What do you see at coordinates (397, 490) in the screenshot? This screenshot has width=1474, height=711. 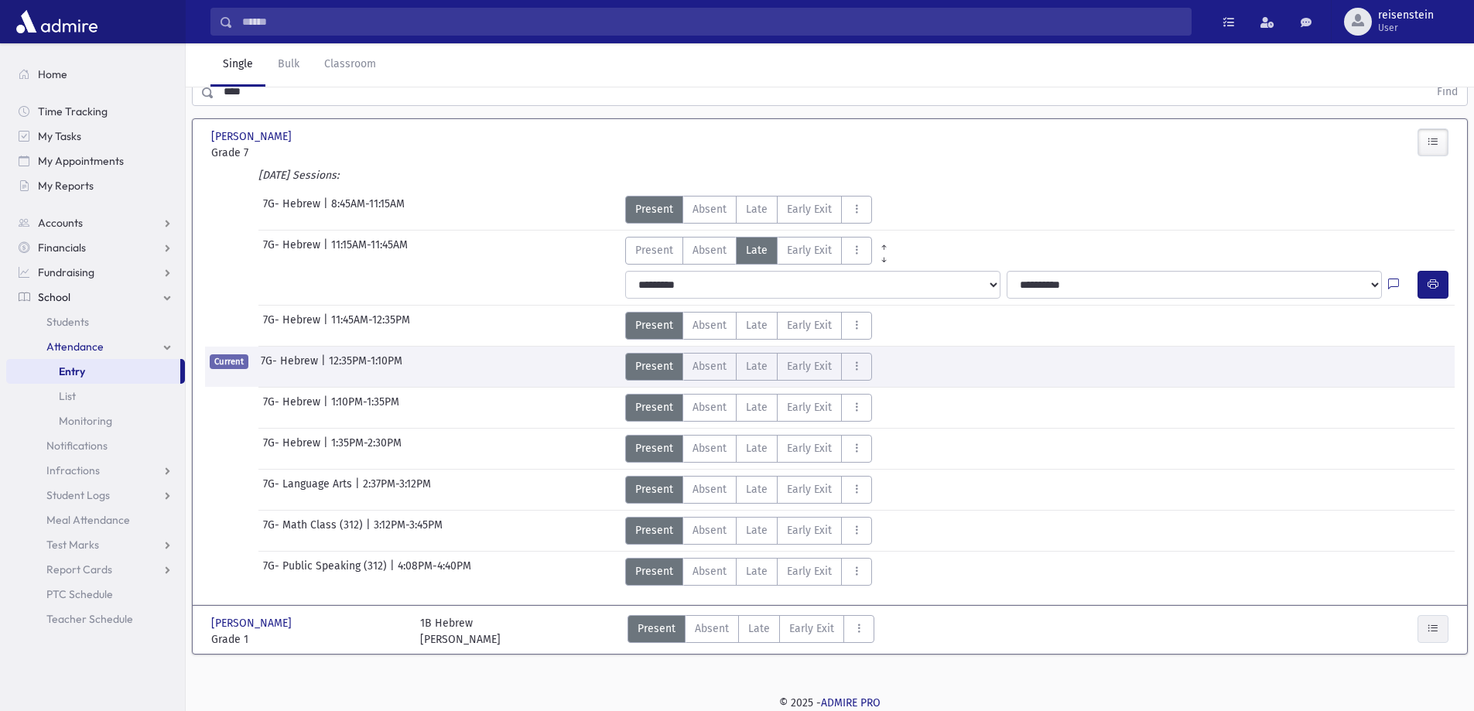 I see `span: 2:37PM-3:12PM` at bounding box center [397, 490].